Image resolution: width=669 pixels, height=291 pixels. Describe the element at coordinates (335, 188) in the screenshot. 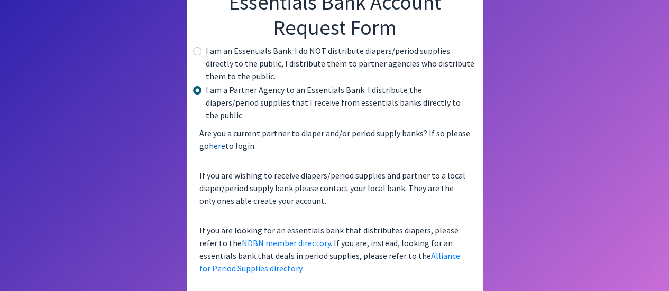

I see `p: If you are wishing to receive diapers/period supplies and partner to a local diaper/period supply...` at that location.